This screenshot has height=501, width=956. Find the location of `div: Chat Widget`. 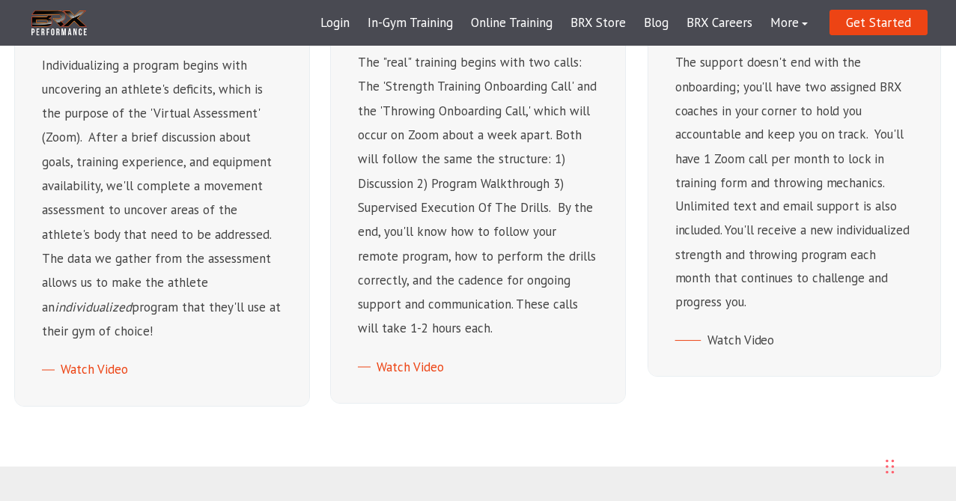

div: Chat Widget is located at coordinates (845, 420).